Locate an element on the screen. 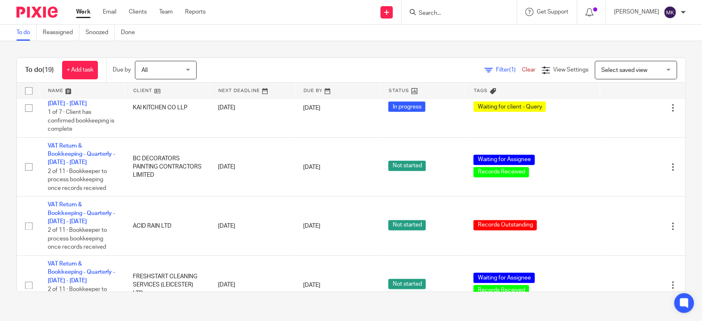 This screenshot has height=321, width=702. img: svg%3E is located at coordinates (670, 12).